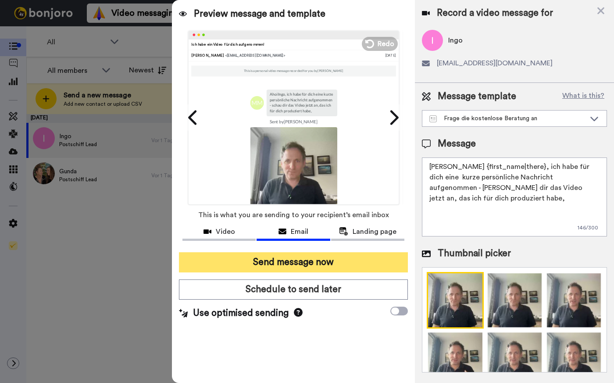 The height and width of the screenshot is (383, 614). Describe the element at coordinates (508, 118) in the screenshot. I see `div: Frage die kostenlose Beratung an` at that location.